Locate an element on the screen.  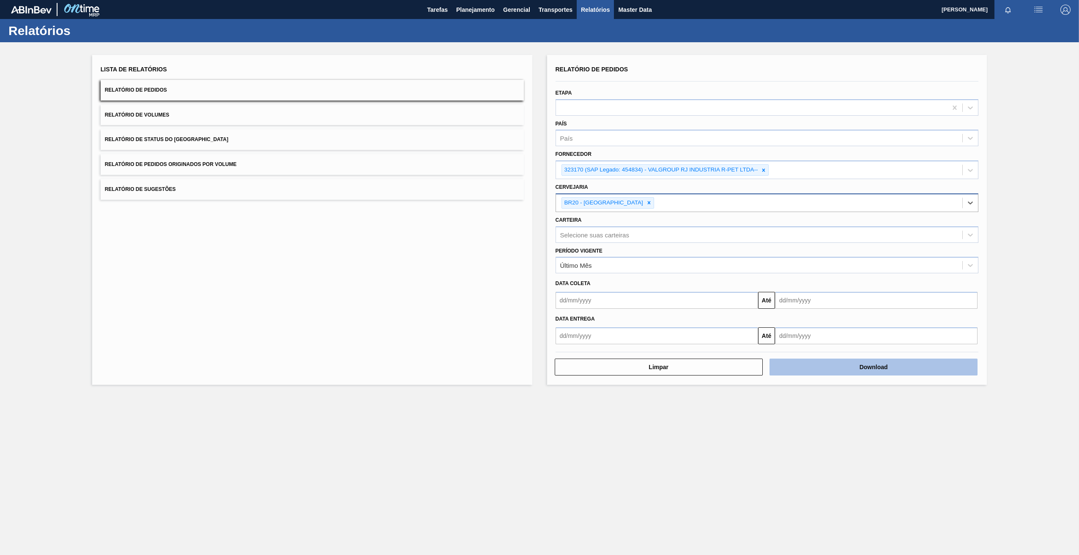
img: TNhmsLtSVTkK8tSr43FrP2fwEKptu5GPRR3wAAAABJRU5ErkJggg== is located at coordinates (31, 10).